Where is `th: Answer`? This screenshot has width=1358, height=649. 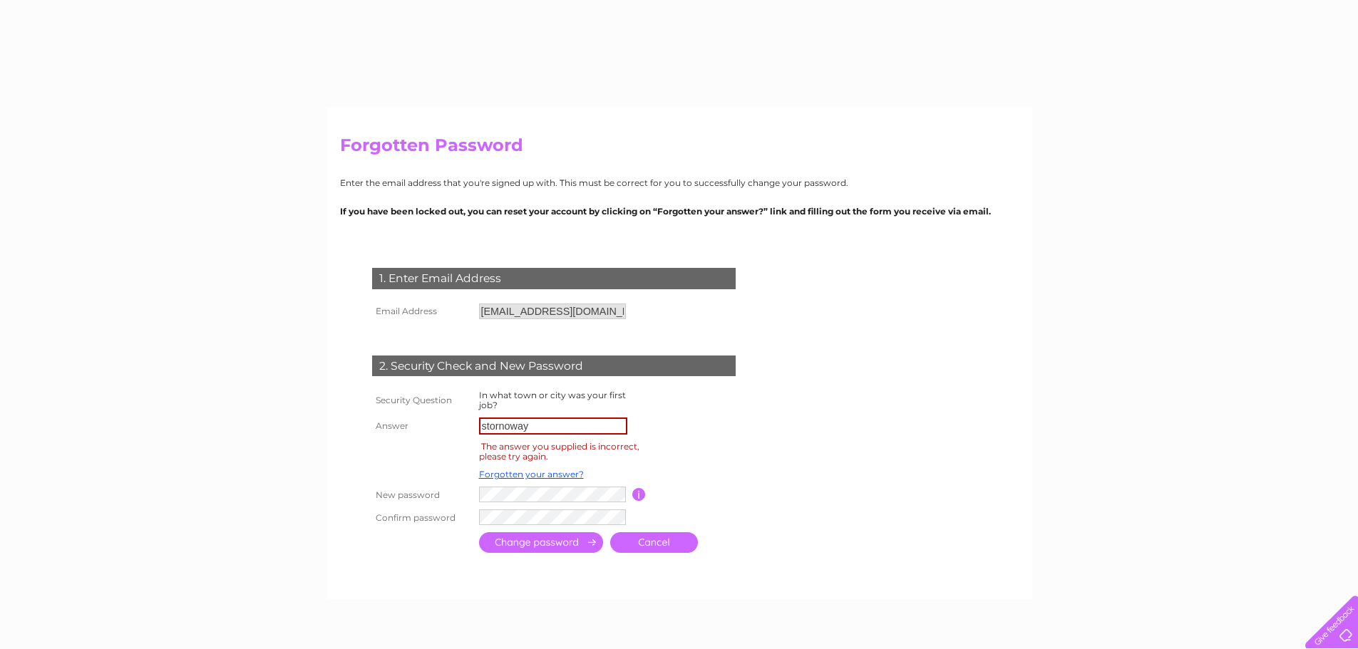 th: Answer is located at coordinates (422, 426).